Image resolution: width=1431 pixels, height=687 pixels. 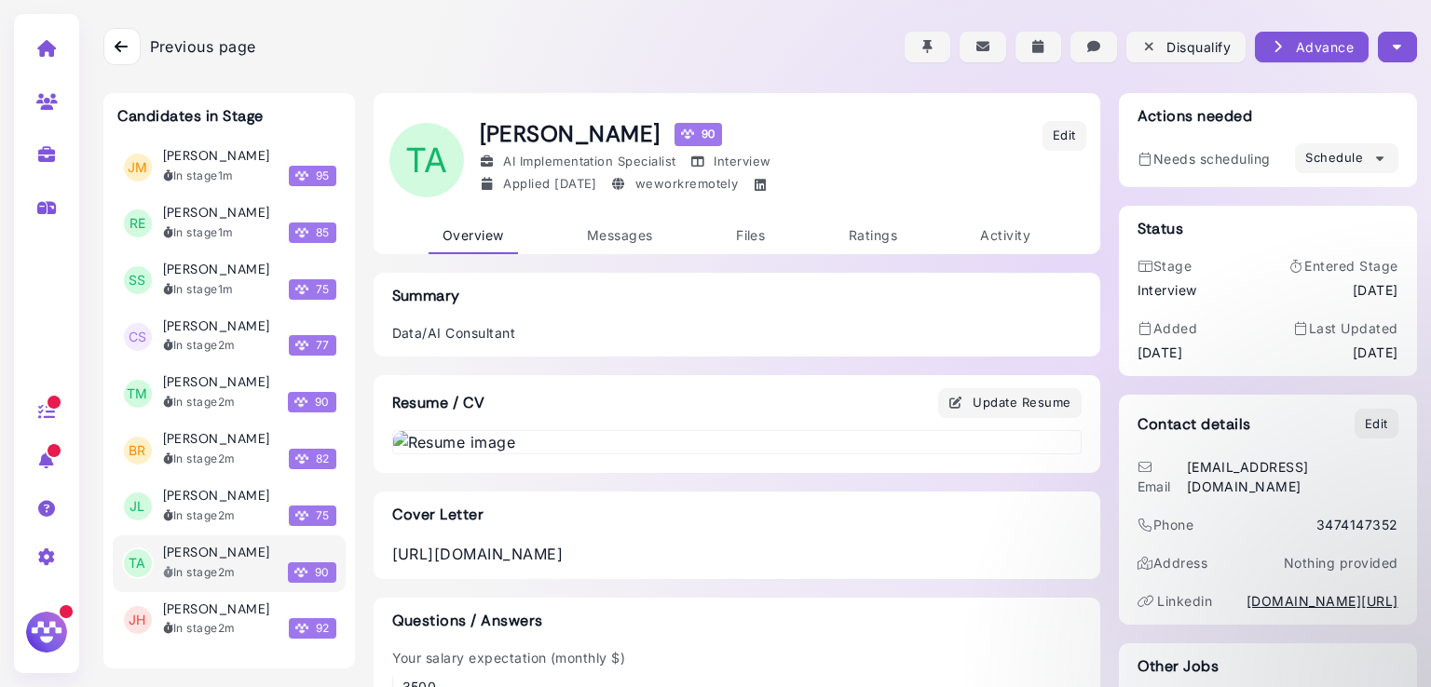 What do you see at coordinates (226, 401) in the screenshot?
I see `time: 2025-06-10T09:23:10.790Z` at bounding box center [226, 401].